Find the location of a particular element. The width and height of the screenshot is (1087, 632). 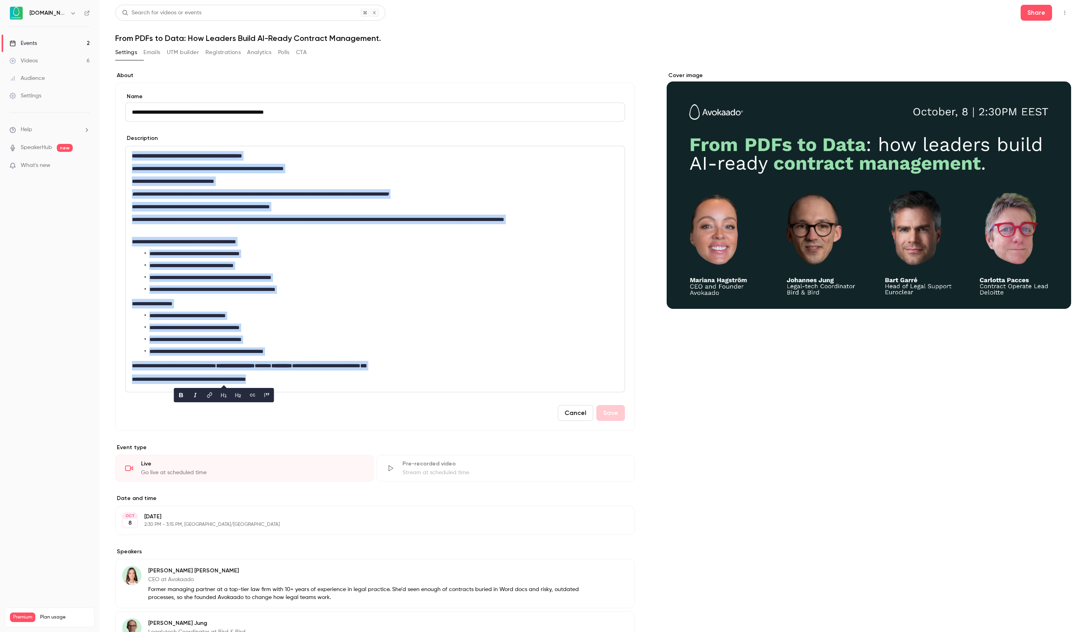

button: italic is located at coordinates (195, 395).